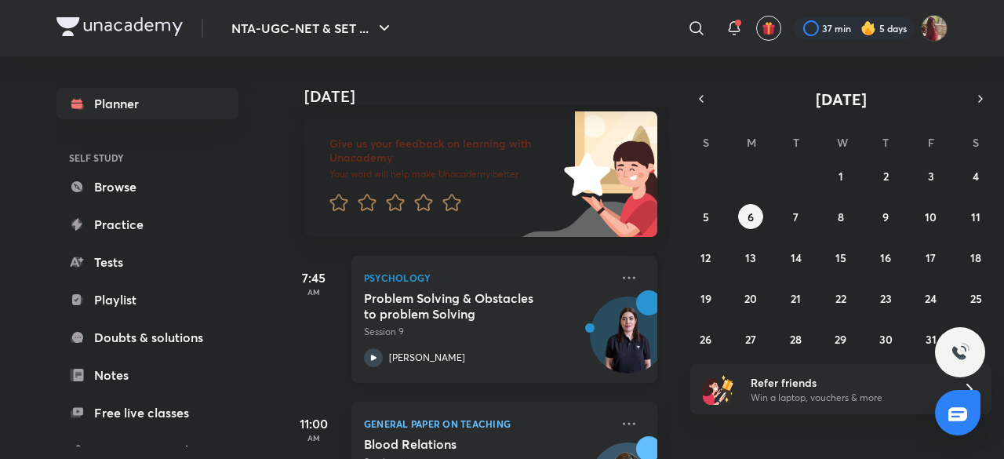 Image resolution: width=1004 pixels, height=459 pixels. Describe the element at coordinates (752, 142) in the screenshot. I see `abbr: Monday` at that location.